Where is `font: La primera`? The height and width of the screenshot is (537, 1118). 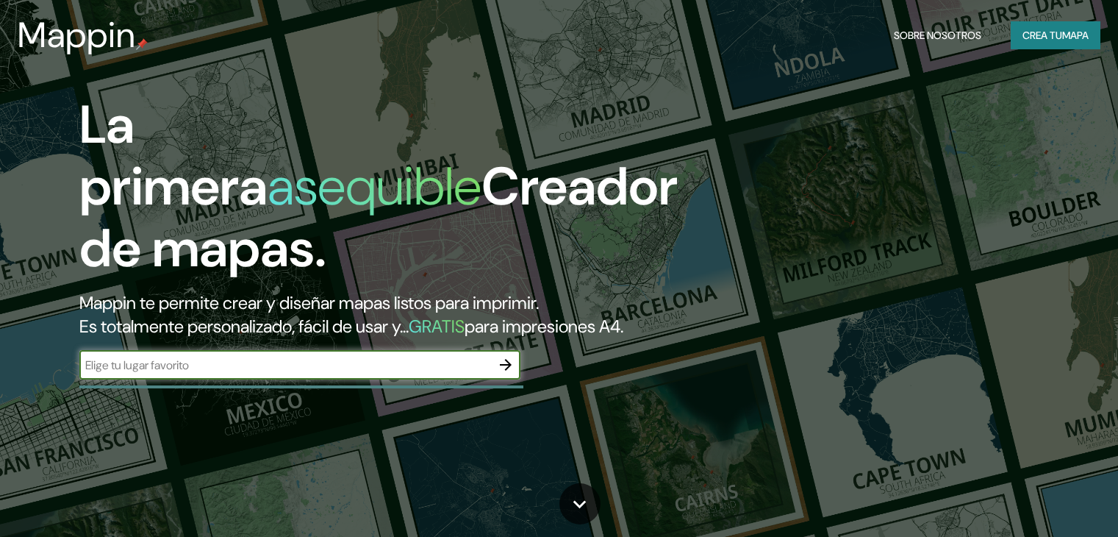 font: La primera is located at coordinates (174, 155).